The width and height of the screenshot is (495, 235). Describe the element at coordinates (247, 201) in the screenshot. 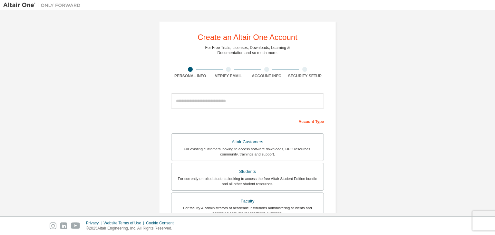

I see `div: Faculty` at that location.